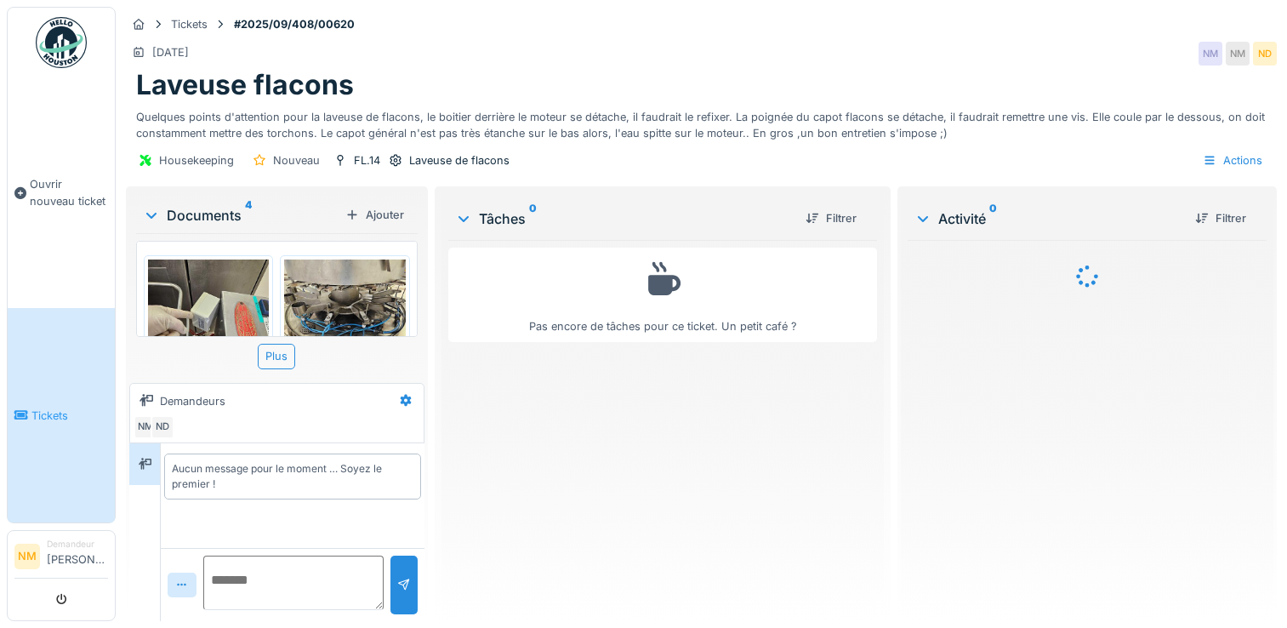 This screenshot has width=1287, height=628. I want to click on div: Activité, so click(1048, 219).